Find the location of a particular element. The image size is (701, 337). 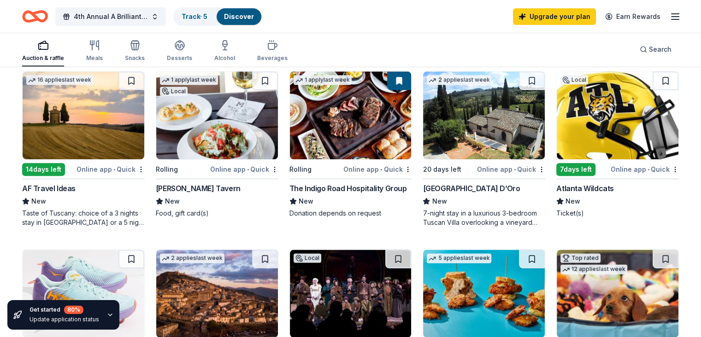

a: Discover is located at coordinates (239, 16).